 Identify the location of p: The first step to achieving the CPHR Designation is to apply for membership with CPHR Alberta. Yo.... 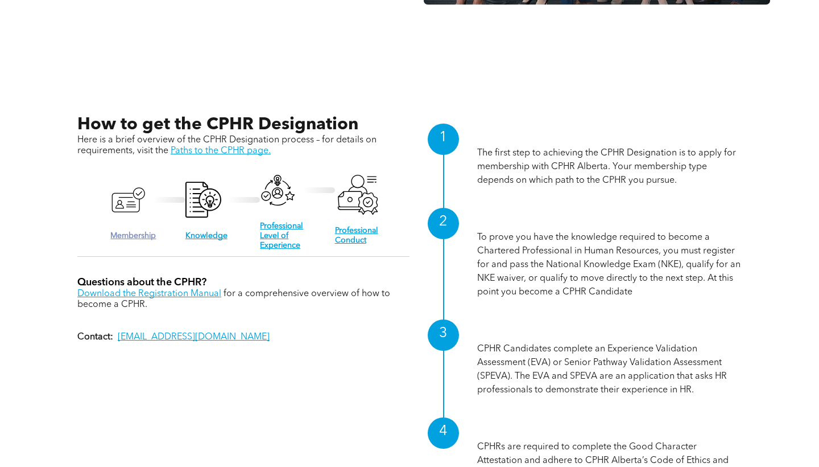
(609, 167).